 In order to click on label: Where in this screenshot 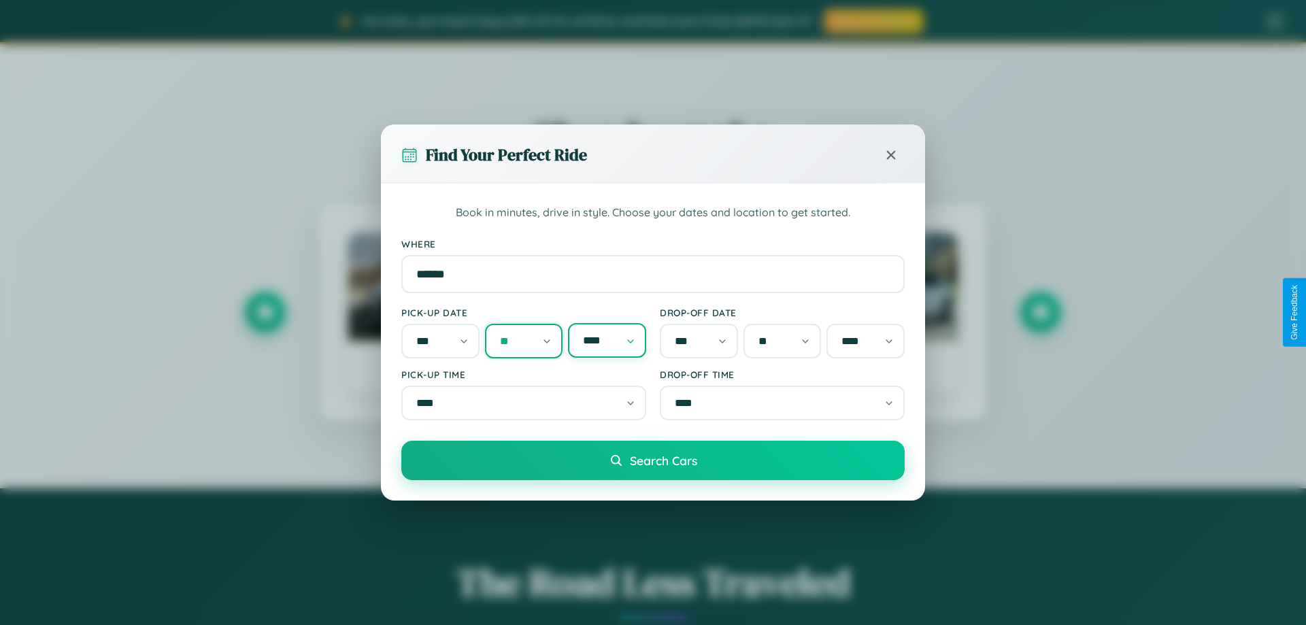, I will do `click(653, 243)`.